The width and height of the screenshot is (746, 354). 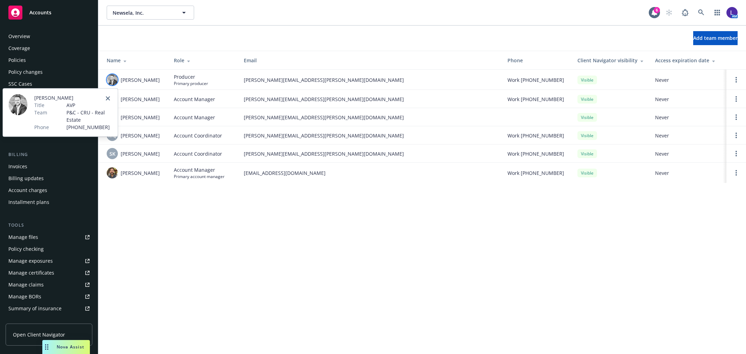 I want to click on div: Billing updates, so click(x=26, y=178).